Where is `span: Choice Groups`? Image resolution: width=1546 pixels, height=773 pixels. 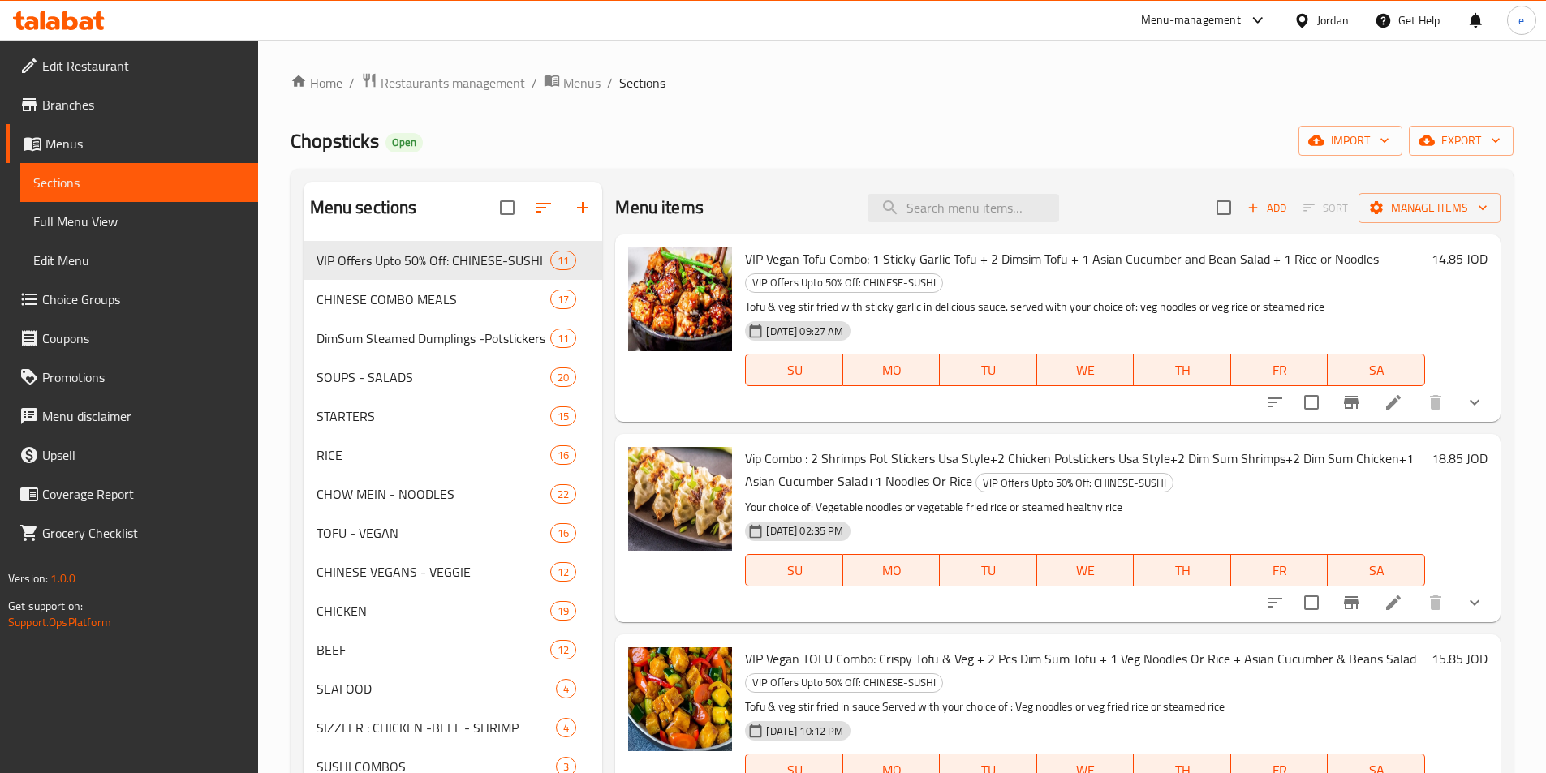 span: Choice Groups is located at coordinates (144, 299).